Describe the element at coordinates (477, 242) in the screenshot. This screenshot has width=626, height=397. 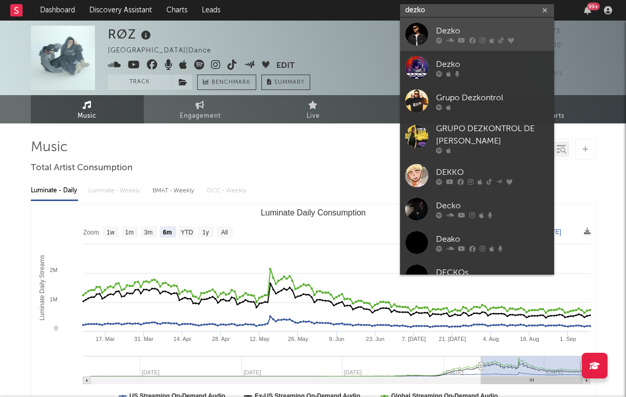
I see `a: Deako` at that location.